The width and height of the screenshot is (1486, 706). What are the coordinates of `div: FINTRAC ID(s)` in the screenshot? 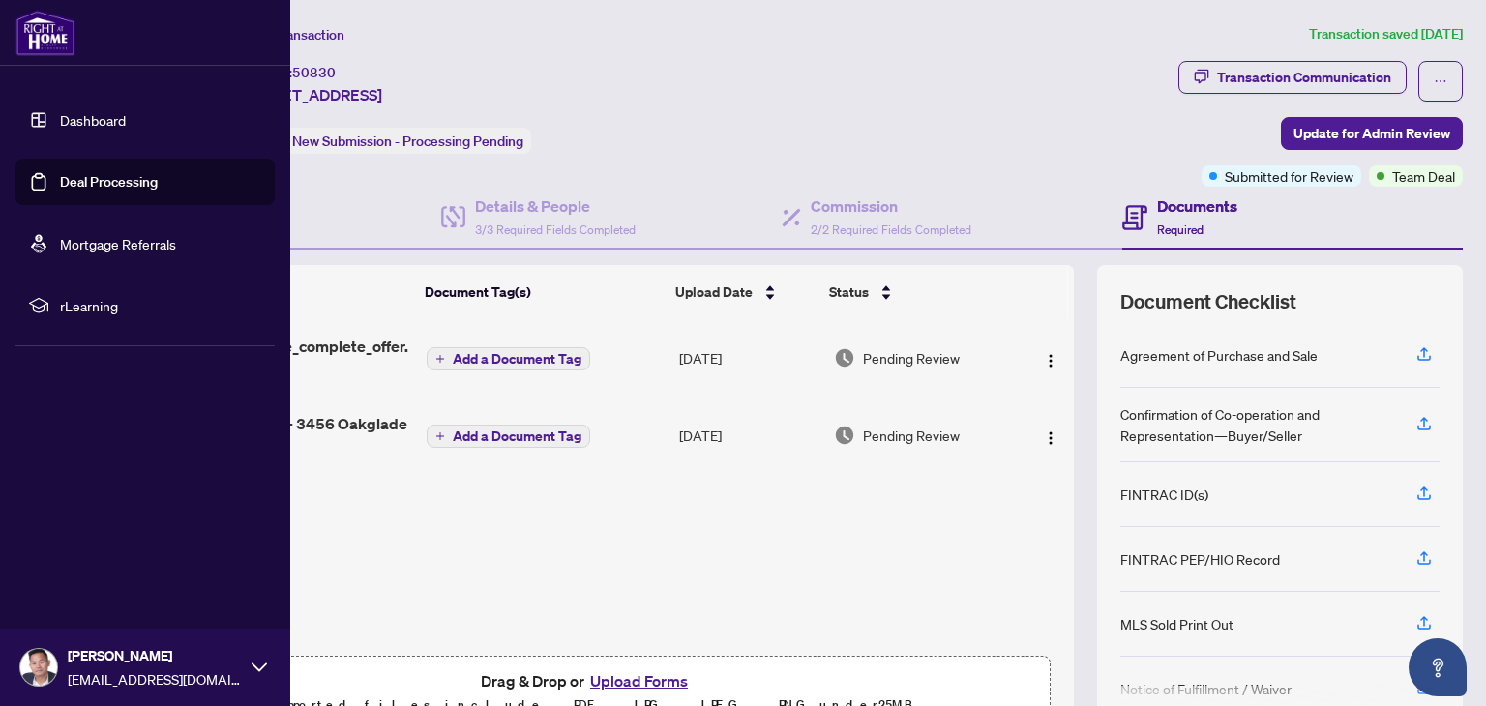 It's located at (1164, 494).